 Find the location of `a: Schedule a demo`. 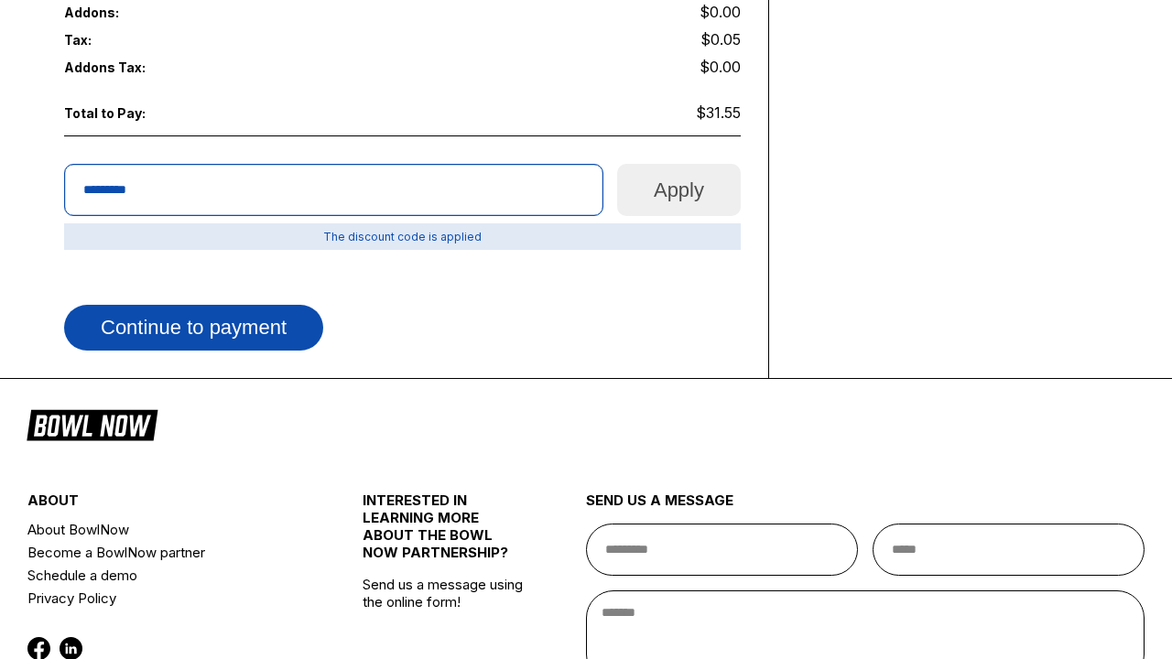

a: Schedule a demo is located at coordinates (167, 575).